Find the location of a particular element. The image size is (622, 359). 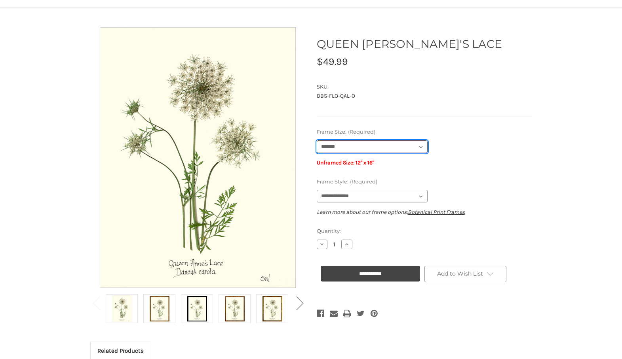

dd: BBS-FLO-QAL-O is located at coordinates (424, 96).